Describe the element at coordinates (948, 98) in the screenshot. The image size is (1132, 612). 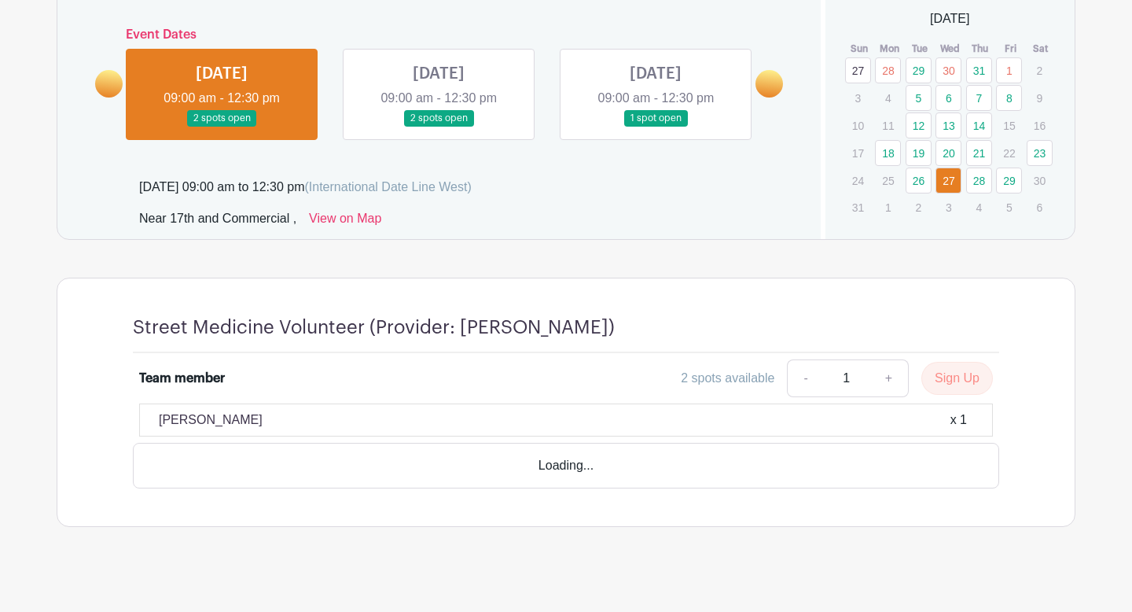
I see `a: 6` at that location.